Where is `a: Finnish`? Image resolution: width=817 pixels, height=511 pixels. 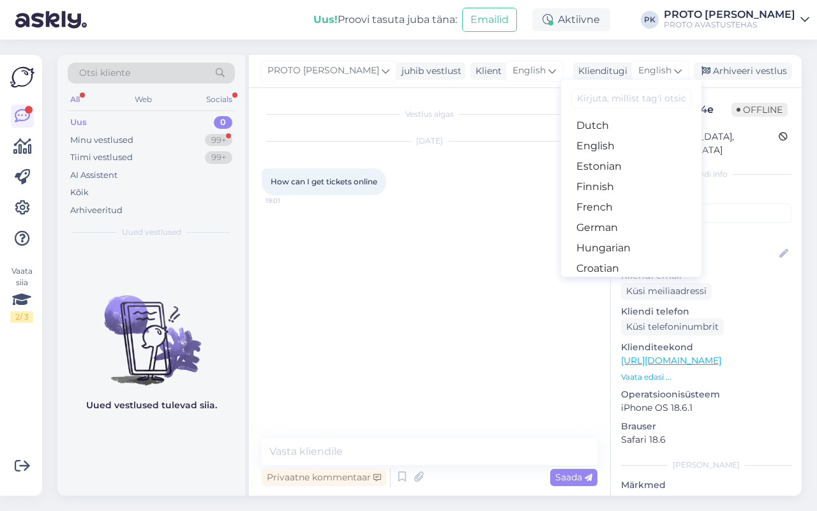 a: Finnish is located at coordinates (631, 187).